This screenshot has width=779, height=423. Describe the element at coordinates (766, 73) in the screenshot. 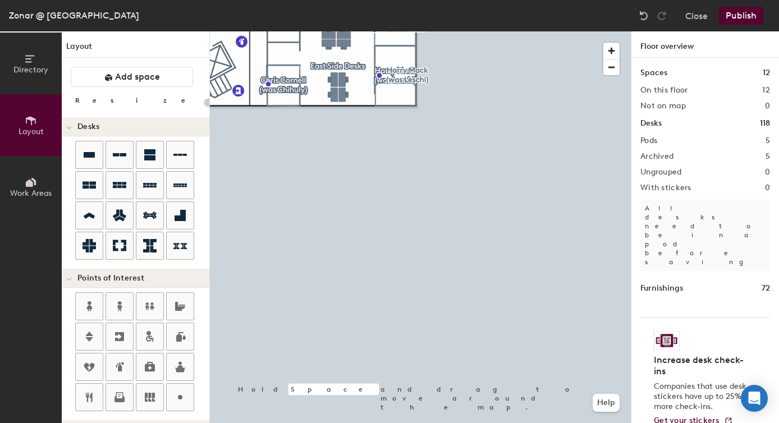

I see `h1: 12` at that location.